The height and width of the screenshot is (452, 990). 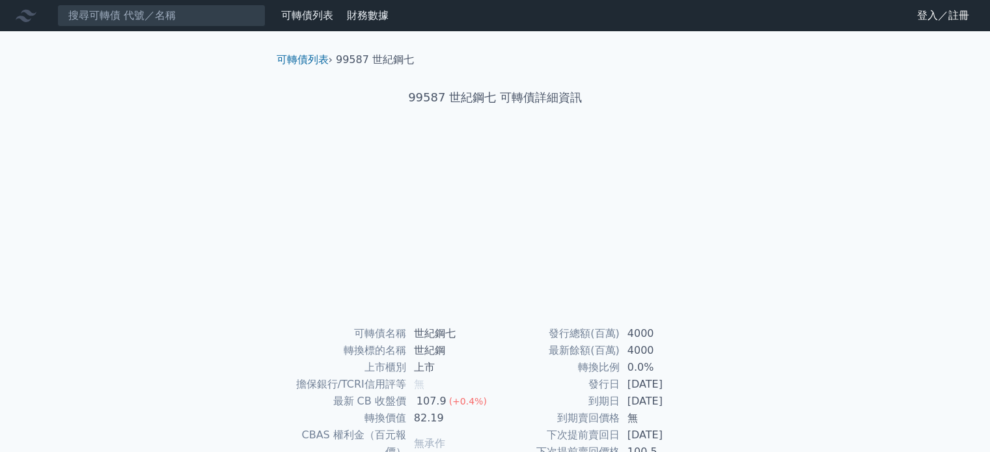 I want to click on a: 財務數據, so click(x=368, y=15).